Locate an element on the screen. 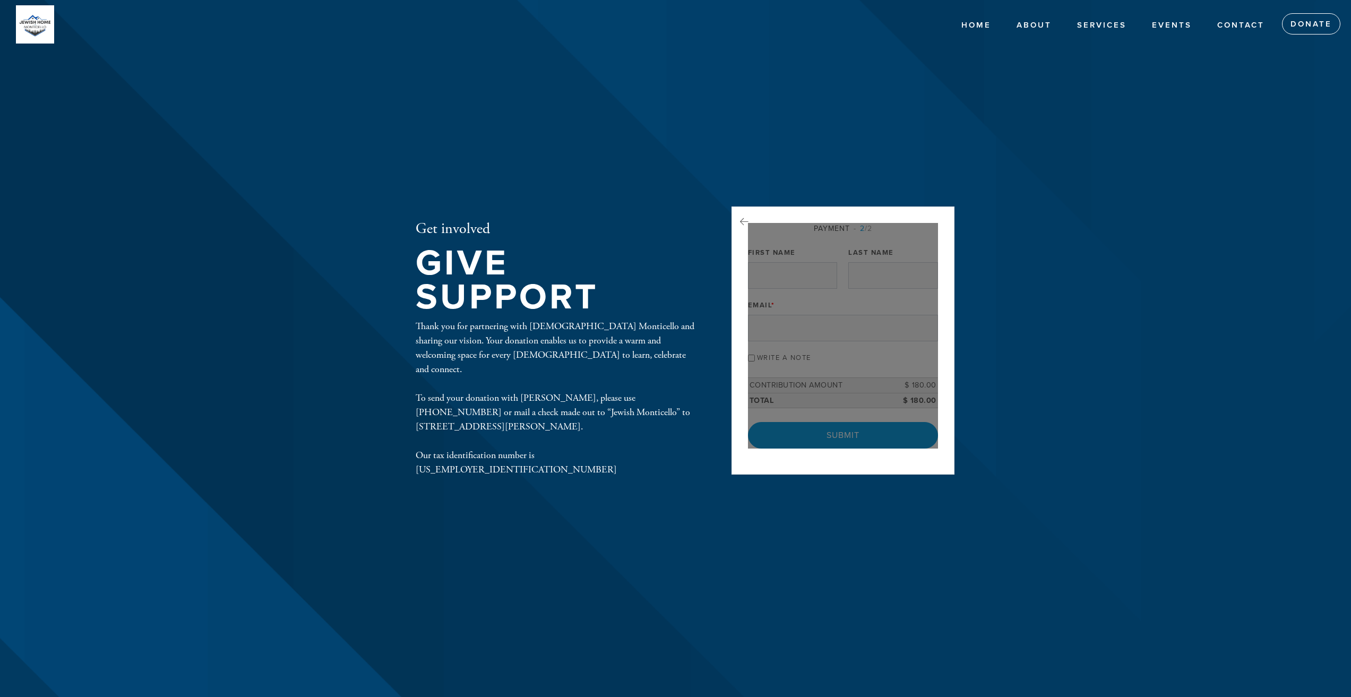 The image size is (1351, 697). a: About is located at coordinates (1034, 25).